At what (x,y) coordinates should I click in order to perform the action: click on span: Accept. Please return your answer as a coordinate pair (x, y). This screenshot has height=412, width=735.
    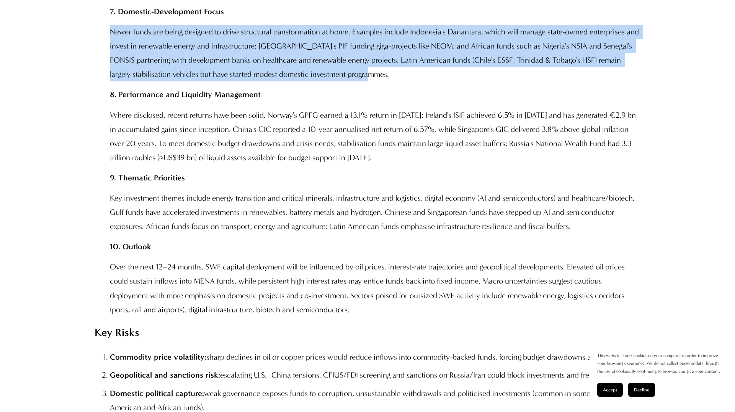
    Looking at the image, I should click on (609, 390).